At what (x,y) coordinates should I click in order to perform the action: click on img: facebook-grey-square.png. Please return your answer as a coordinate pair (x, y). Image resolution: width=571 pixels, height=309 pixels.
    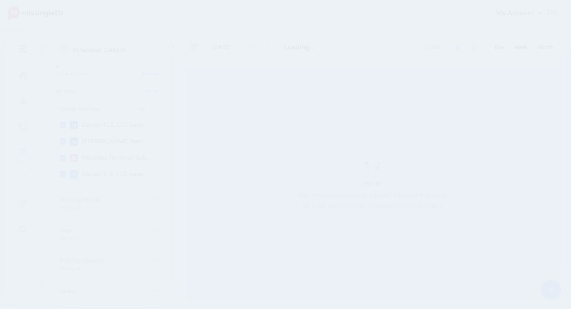
    Looking at the image, I should click on (475, 47).